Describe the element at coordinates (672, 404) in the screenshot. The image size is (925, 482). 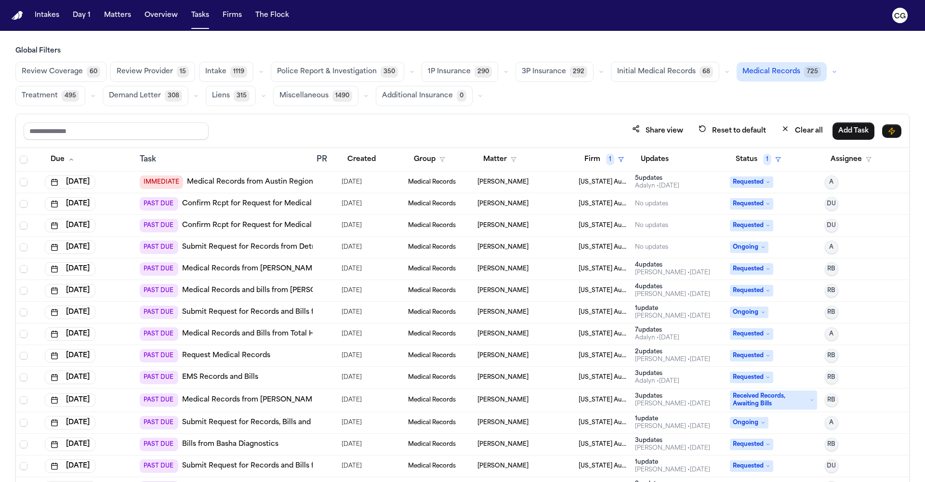
I see `div: Last updated by Daniela Uribe at 10/2/2025, 11:29:22 AM` at that location.